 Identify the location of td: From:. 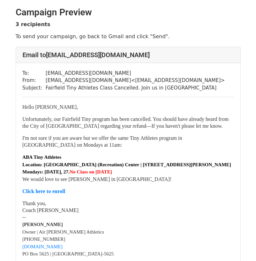
(34, 80).